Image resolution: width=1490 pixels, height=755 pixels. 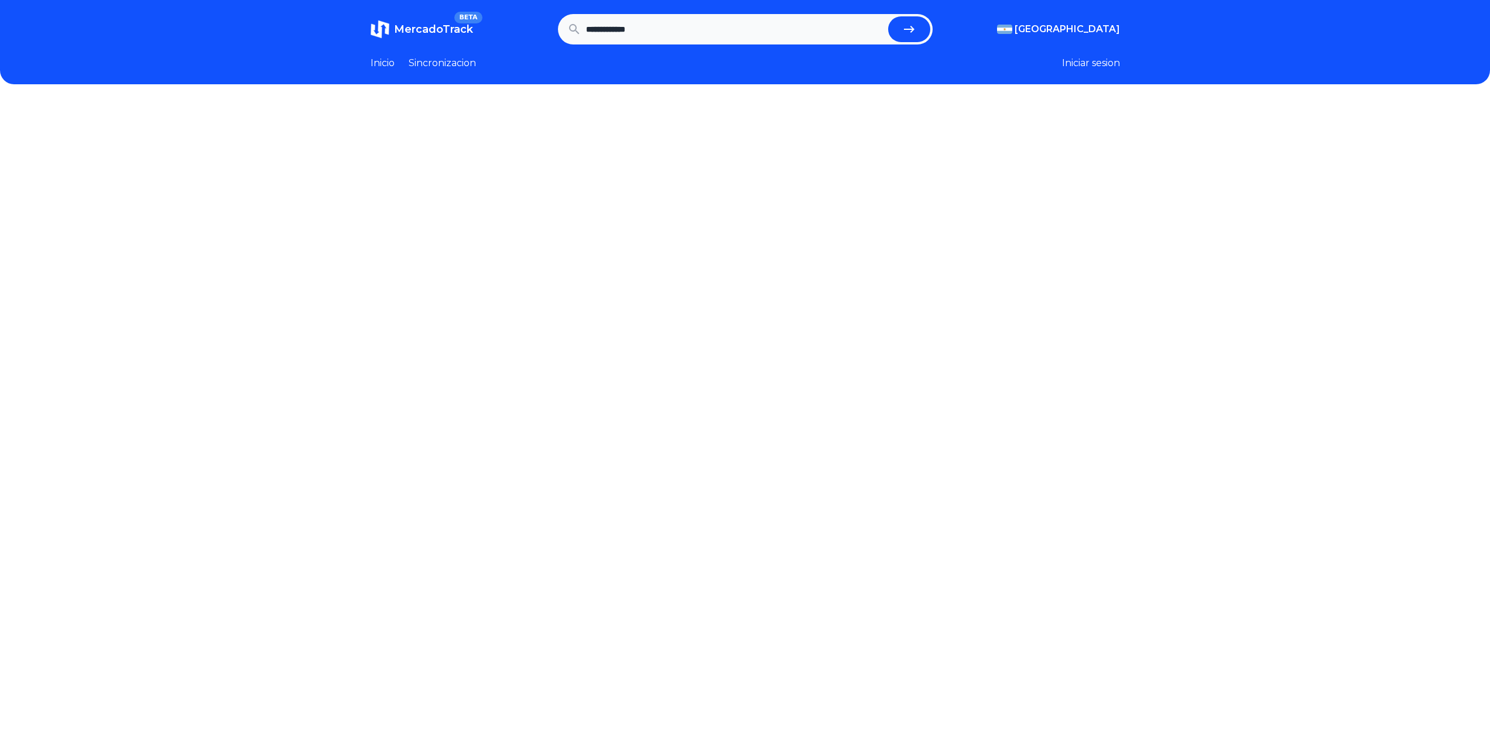 I want to click on a: Sincronizacion, so click(x=442, y=63).